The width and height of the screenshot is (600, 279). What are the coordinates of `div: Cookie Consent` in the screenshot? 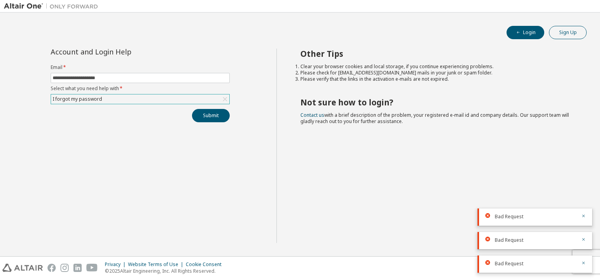 It's located at (206, 265).